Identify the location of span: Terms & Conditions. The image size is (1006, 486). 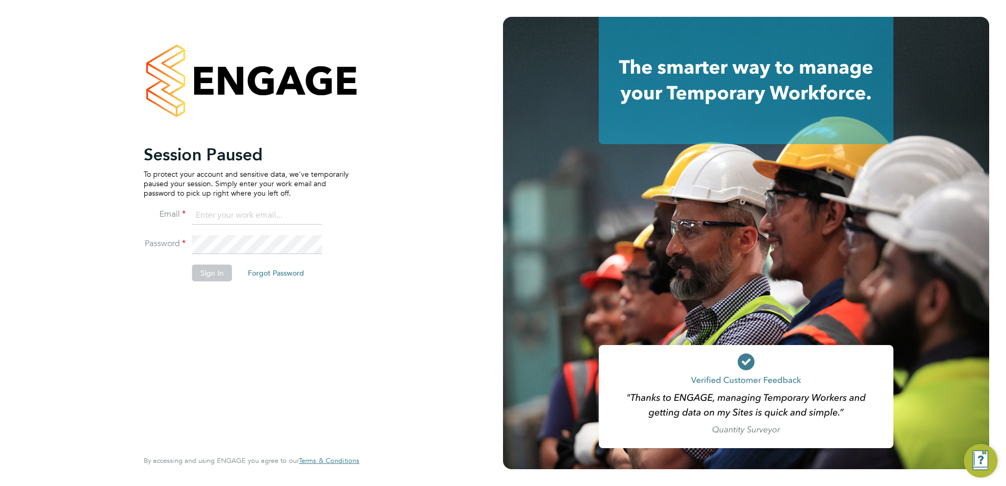
(329, 461).